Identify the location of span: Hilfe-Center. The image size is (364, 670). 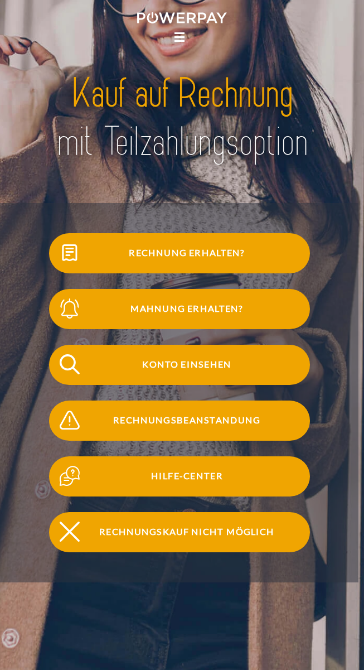
(186, 476).